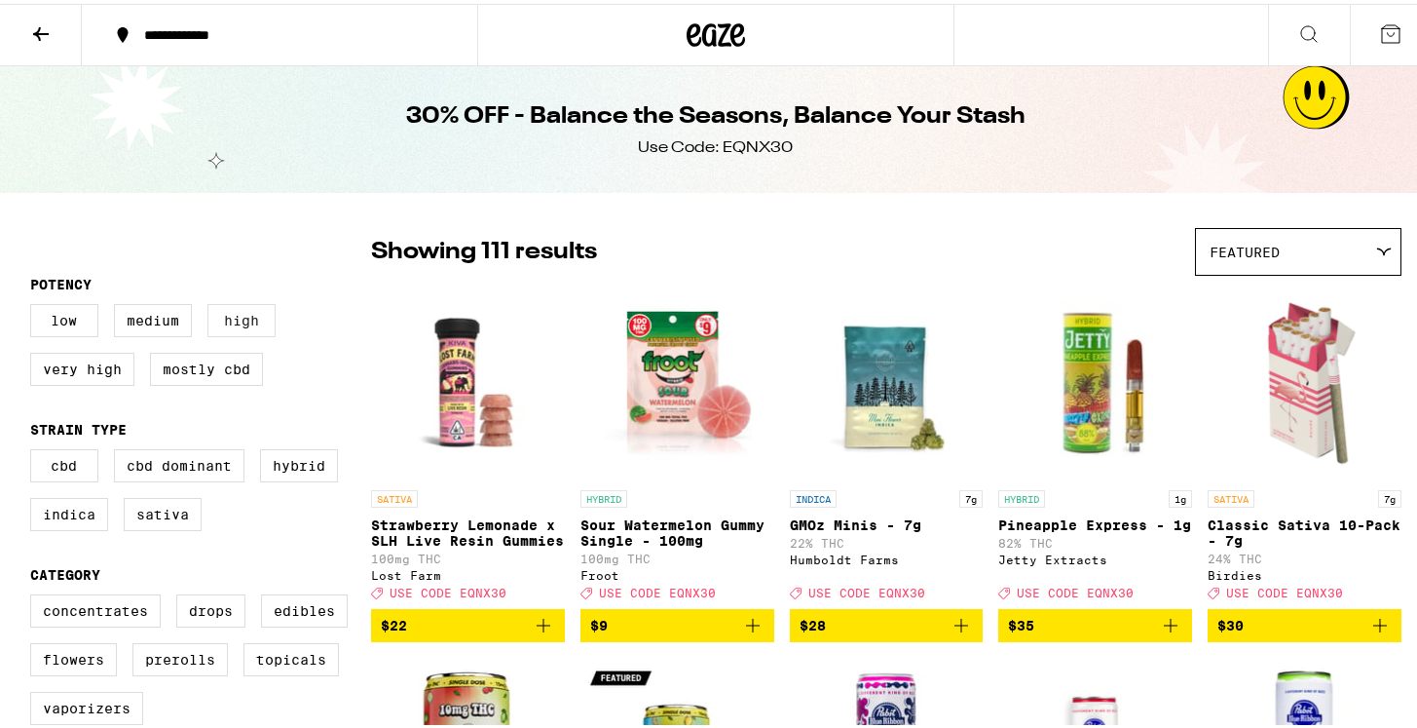 The width and height of the screenshot is (1417, 728). What do you see at coordinates (73, 656) in the screenshot?
I see `label: Flowers` at bounding box center [73, 656].